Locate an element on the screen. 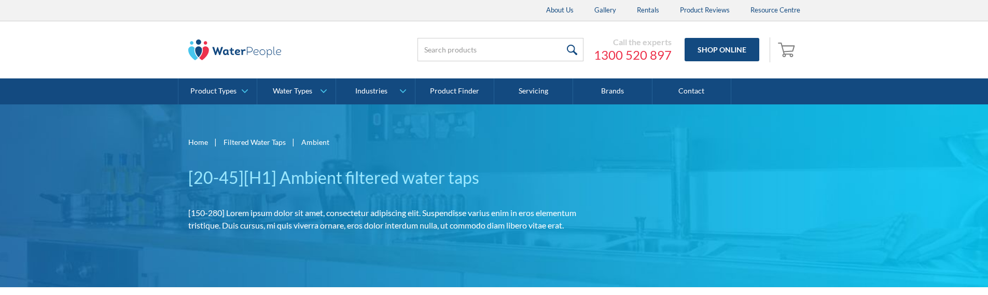 This screenshot has height=295, width=988. div: Call the experts is located at coordinates (633, 42).